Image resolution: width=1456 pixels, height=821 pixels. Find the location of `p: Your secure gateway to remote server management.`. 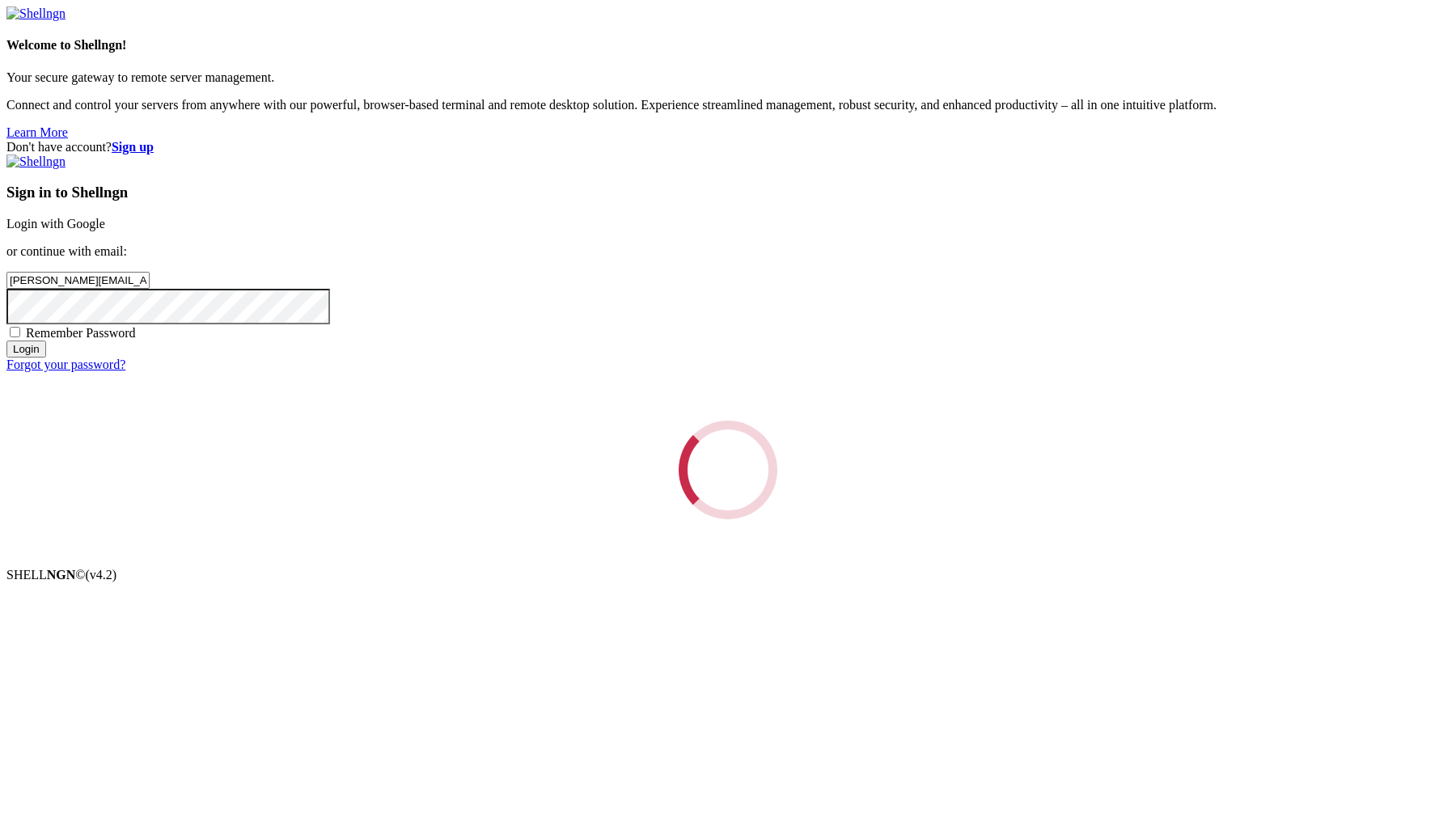

p: Your secure gateway to remote server management. is located at coordinates (728, 77).